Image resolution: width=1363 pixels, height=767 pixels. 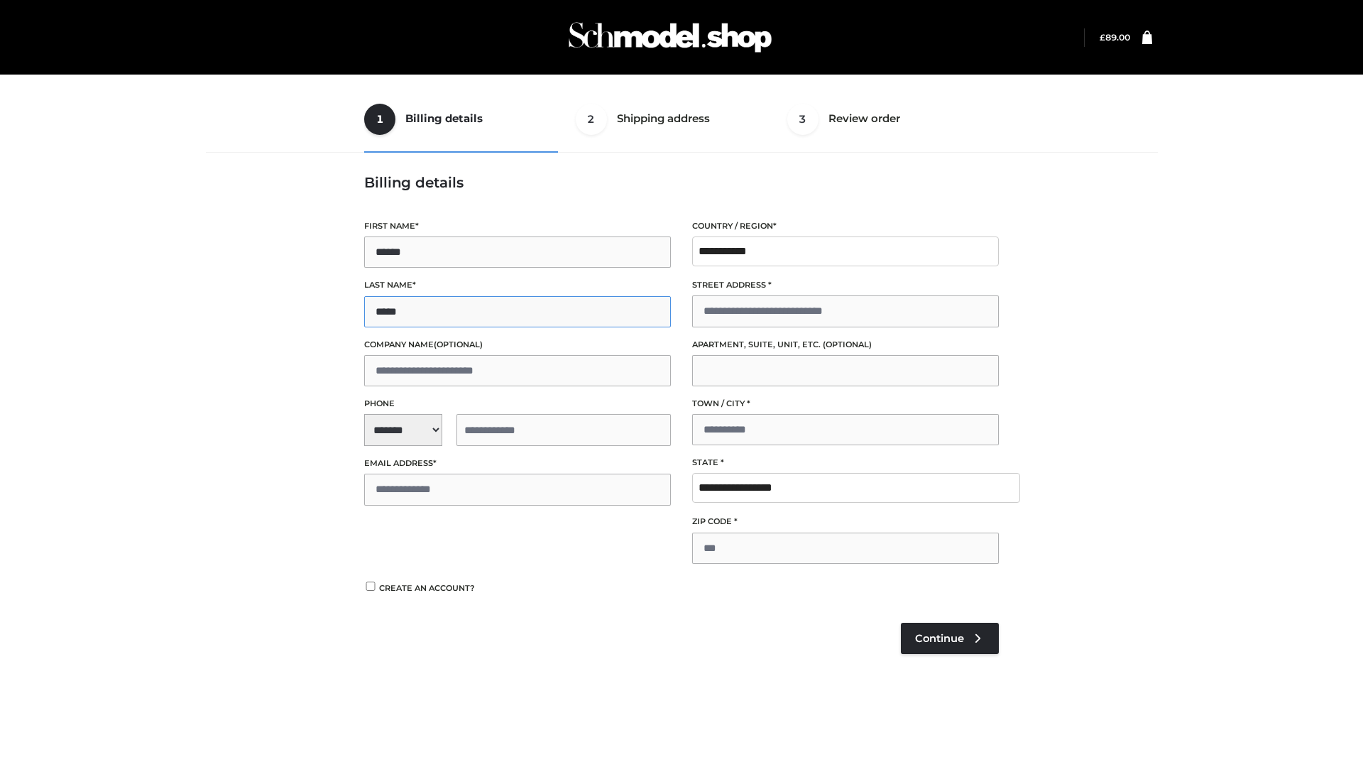 What do you see at coordinates (950, 638) in the screenshot?
I see `a: Continue` at bounding box center [950, 638].